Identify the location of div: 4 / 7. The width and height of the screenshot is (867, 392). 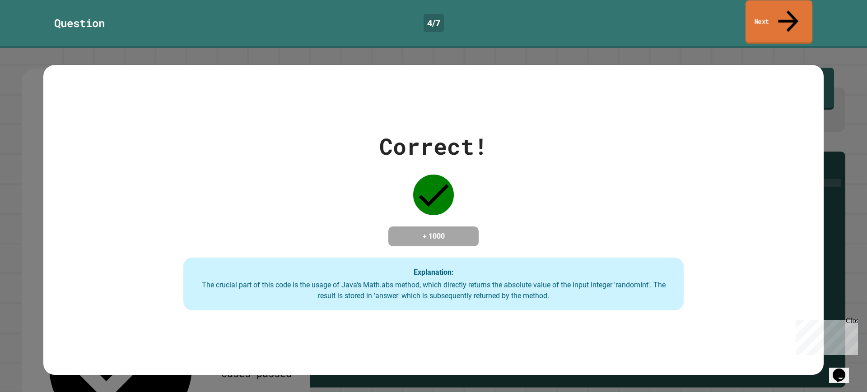
(433, 23).